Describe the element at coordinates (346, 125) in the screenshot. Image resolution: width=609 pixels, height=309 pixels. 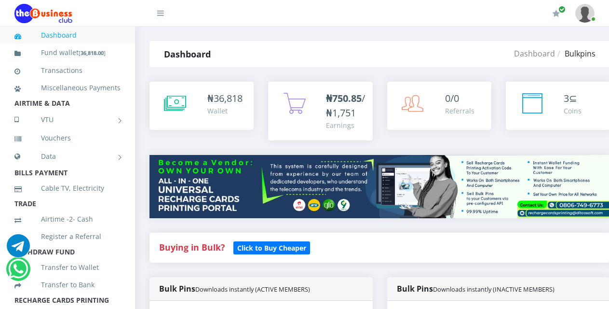
I see `div: Earnings` at that location.